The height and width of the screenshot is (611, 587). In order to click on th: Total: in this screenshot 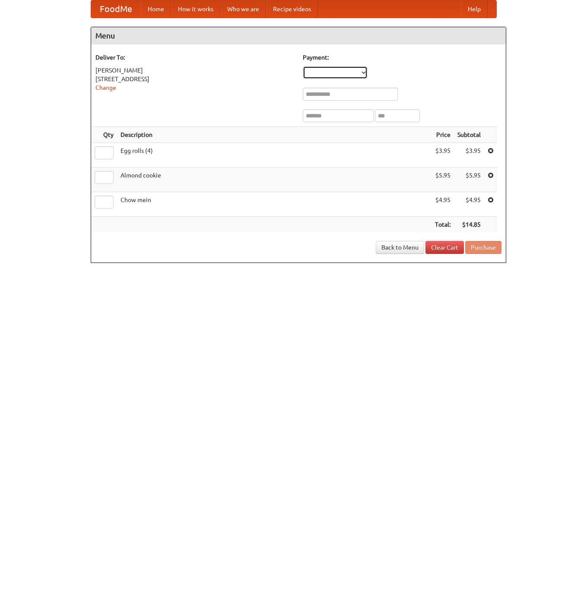, I will do `click(443, 225)`.